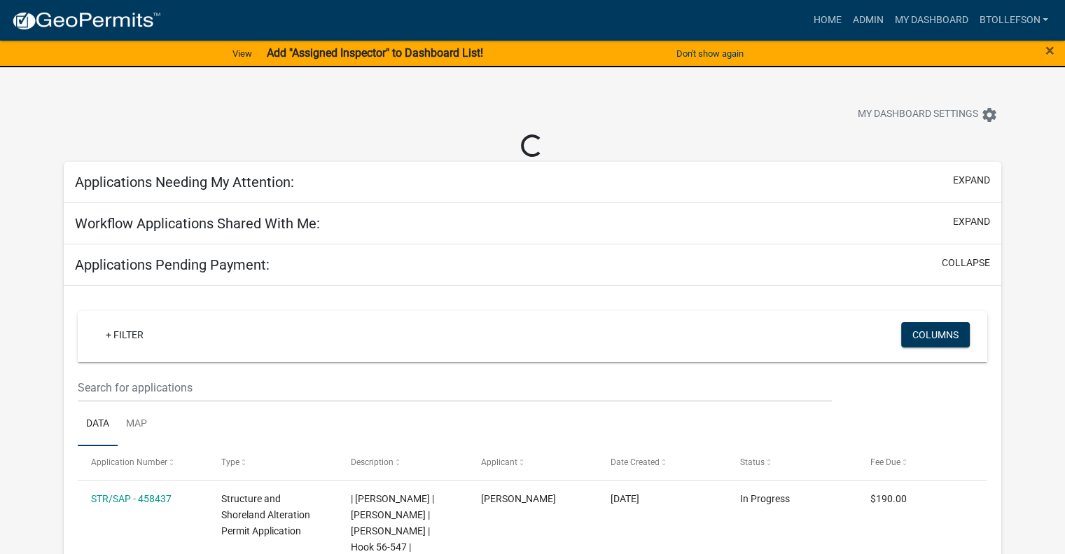 The height and width of the screenshot is (554, 1065). Describe the element at coordinates (402, 463) in the screenshot. I see `datatable-header-cell: Description` at that location.